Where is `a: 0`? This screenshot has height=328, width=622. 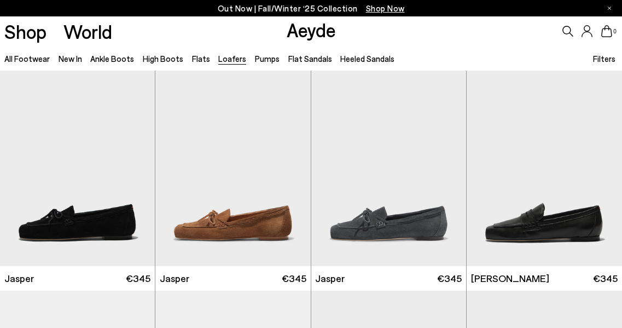 a: 0 is located at coordinates (607, 31).